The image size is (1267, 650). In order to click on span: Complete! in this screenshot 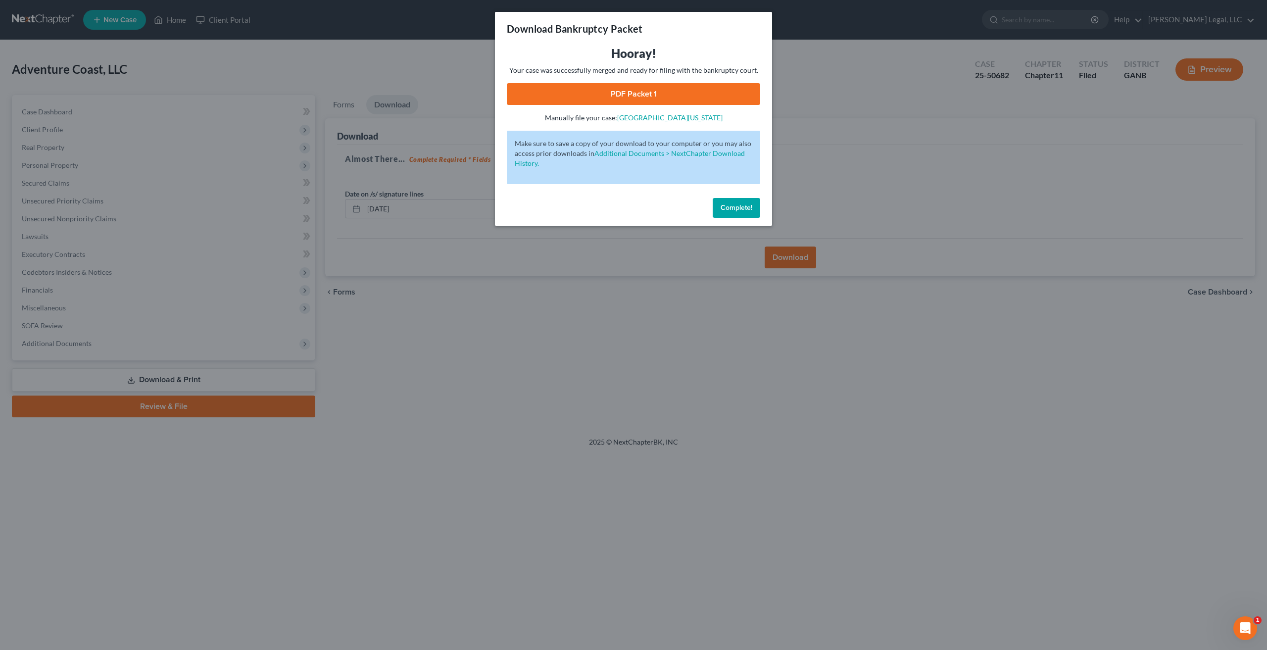, I will do `click(736, 207)`.